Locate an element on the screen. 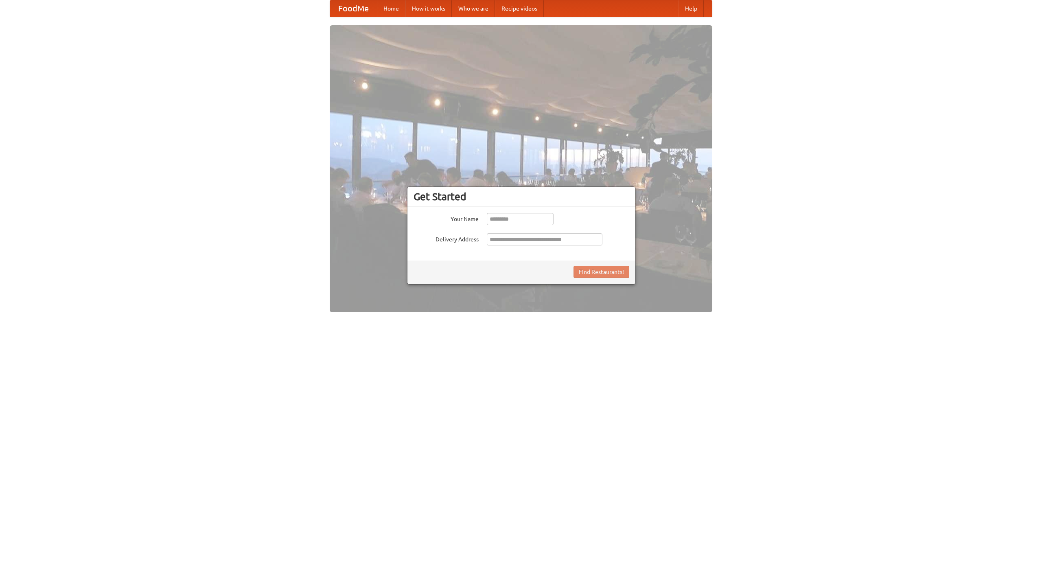 This screenshot has width=1042, height=576. button: Find Restaurants! is located at coordinates (601, 272).